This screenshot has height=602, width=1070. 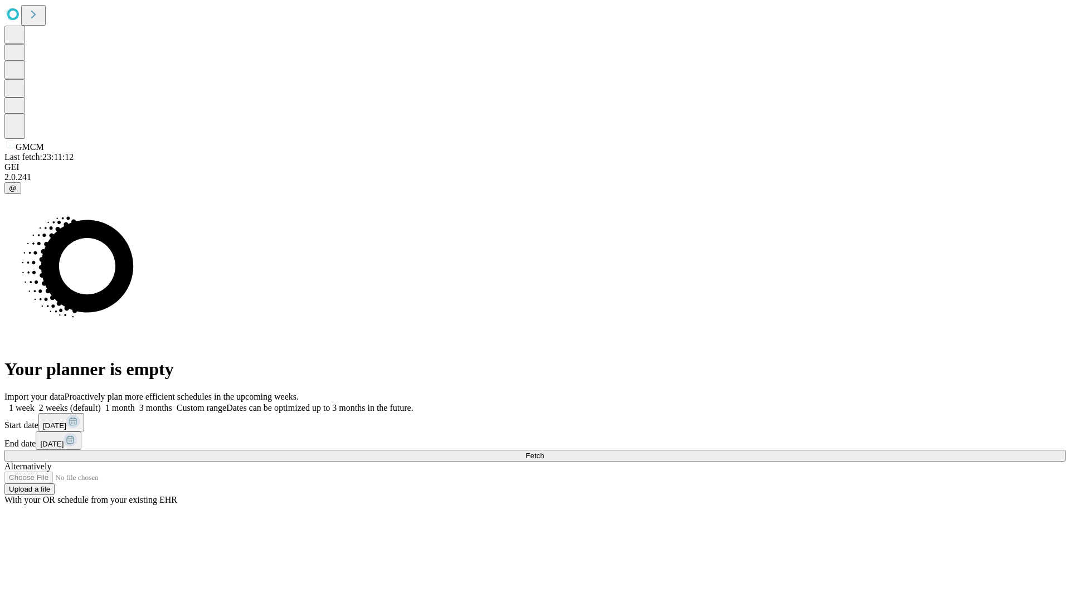 What do you see at coordinates (156, 408) in the screenshot?
I see `span: 3 months` at bounding box center [156, 408].